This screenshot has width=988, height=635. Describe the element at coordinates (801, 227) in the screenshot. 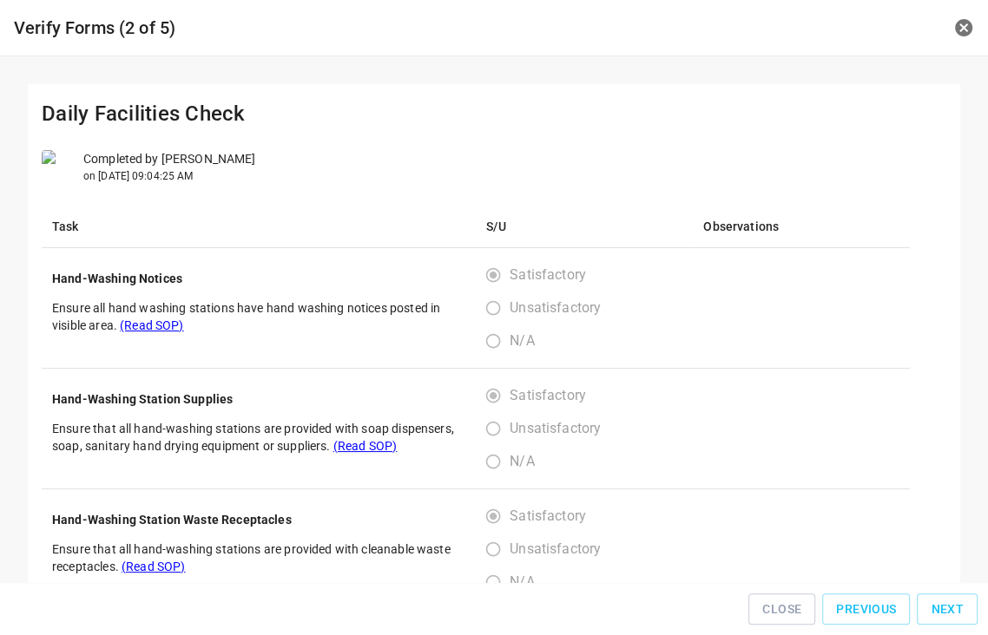

I see `th: Observations` at that location.